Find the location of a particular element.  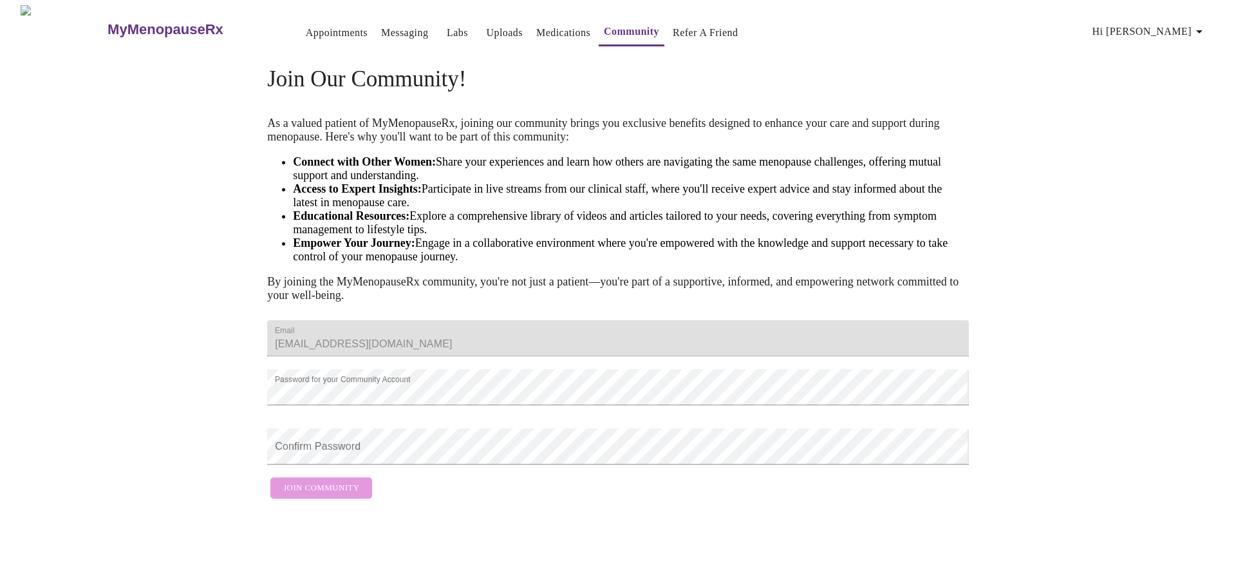

a: Community is located at coordinates (632, 32).